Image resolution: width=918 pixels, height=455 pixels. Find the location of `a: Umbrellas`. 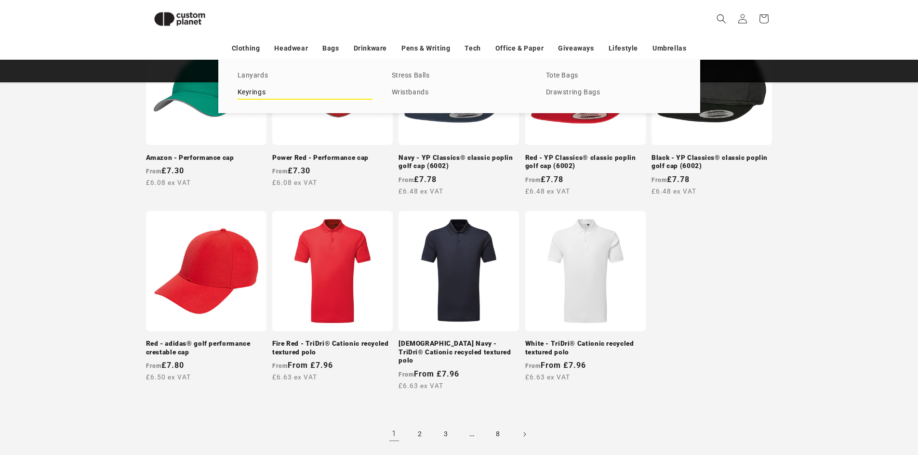

a: Umbrellas is located at coordinates (669, 48).